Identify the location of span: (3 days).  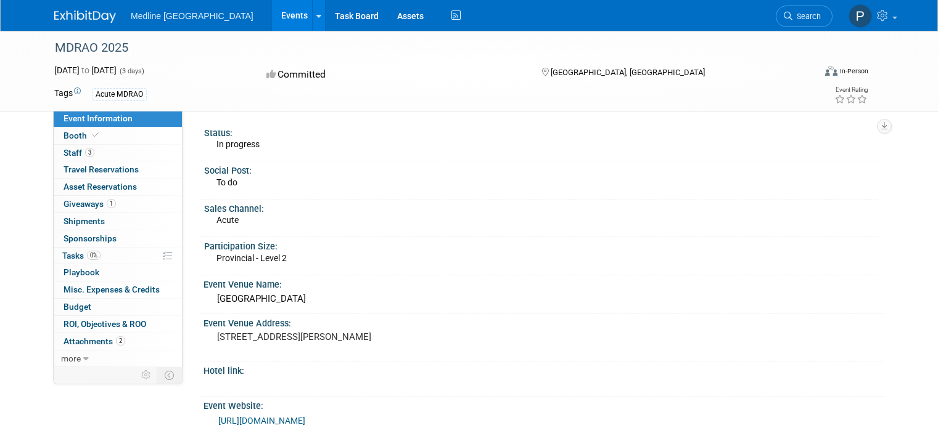
(131, 71).